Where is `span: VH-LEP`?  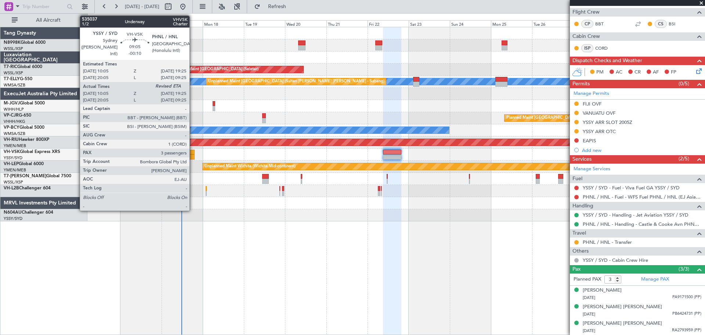
span: VH-LEP is located at coordinates (11, 164).